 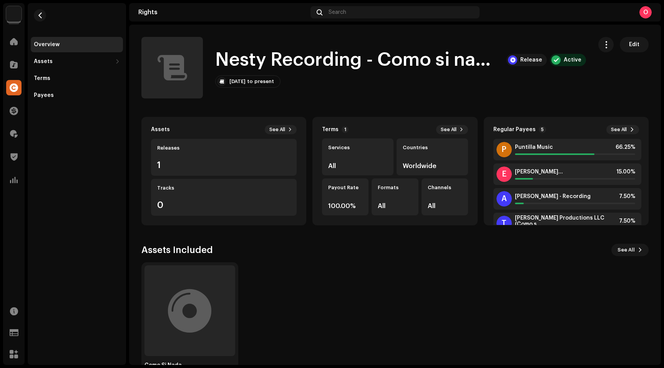 I want to click on p-badge: 1, so click(x=345, y=130).